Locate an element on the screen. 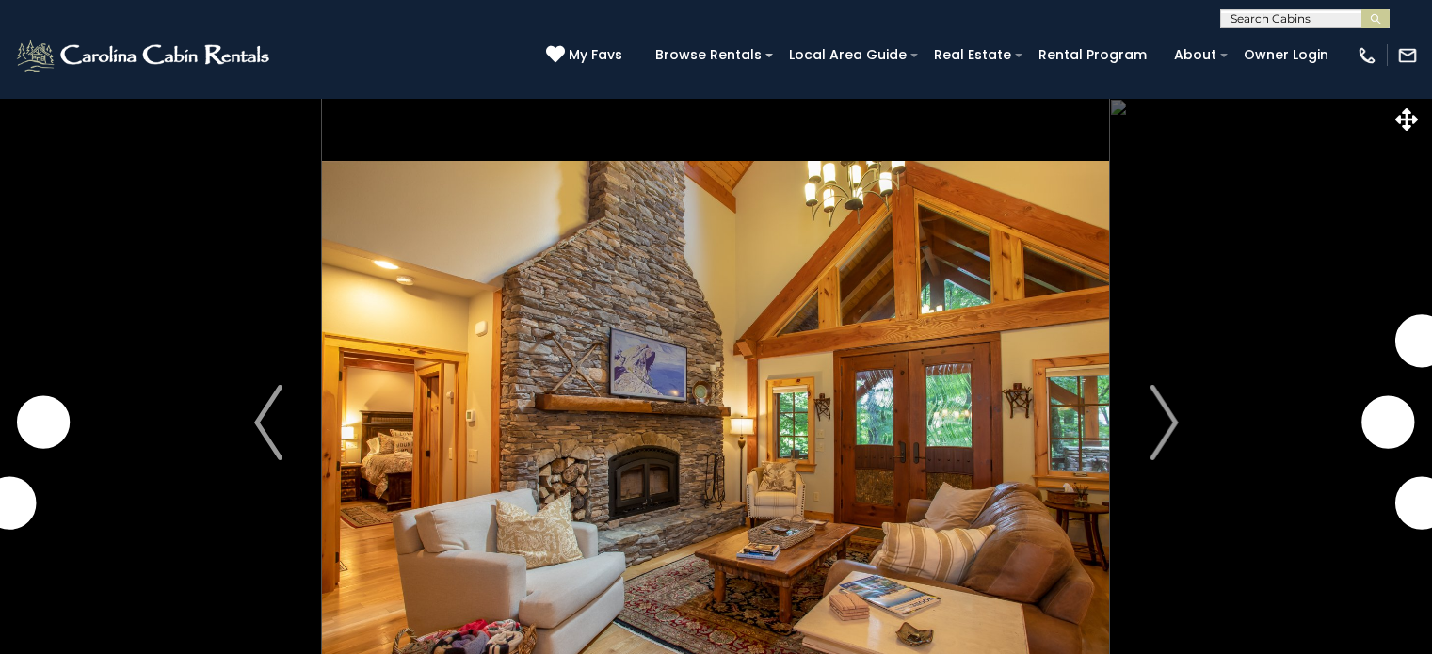 Image resolution: width=1432 pixels, height=654 pixels. img: mail-regular-white.png is located at coordinates (1407, 56).